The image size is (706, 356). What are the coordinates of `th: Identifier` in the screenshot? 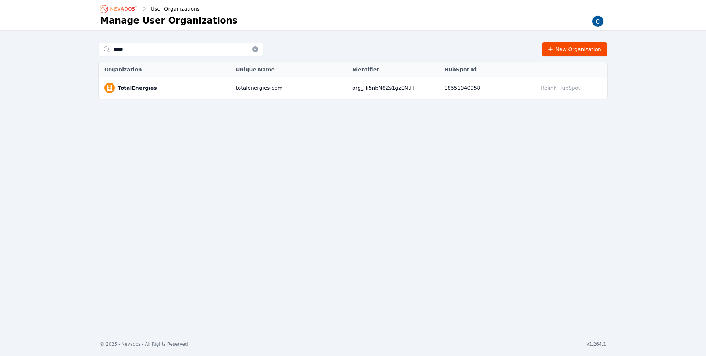 It's located at (394, 69).